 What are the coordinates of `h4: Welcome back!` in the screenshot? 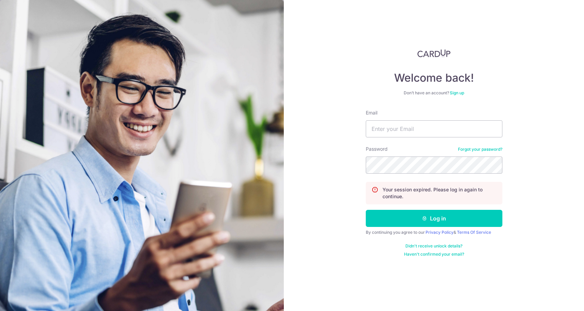 It's located at (434, 78).